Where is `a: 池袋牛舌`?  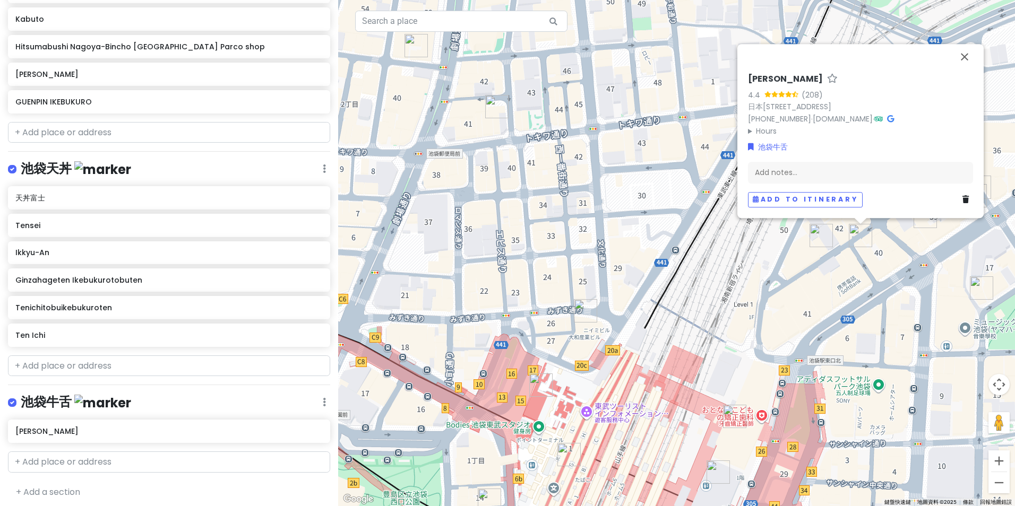 a: 池袋牛舌 is located at coordinates (767, 147).